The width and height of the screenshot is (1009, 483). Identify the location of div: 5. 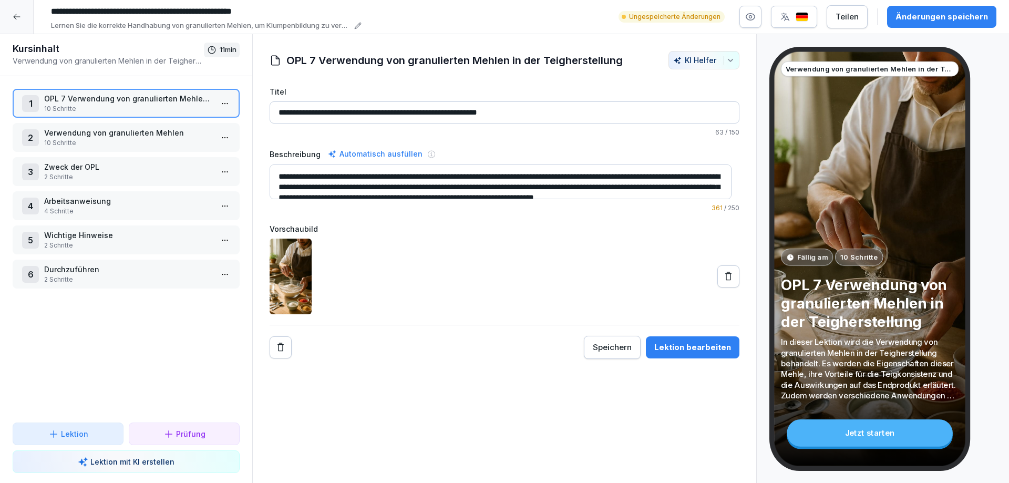
(30, 240).